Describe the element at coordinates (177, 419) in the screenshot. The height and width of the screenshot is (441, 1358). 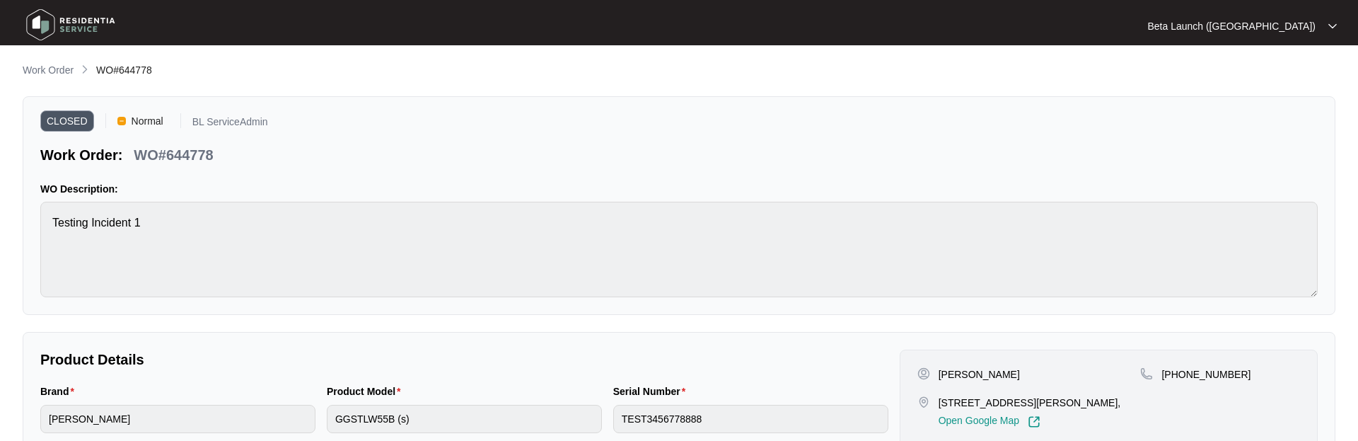
I see `input: Brand` at that location.